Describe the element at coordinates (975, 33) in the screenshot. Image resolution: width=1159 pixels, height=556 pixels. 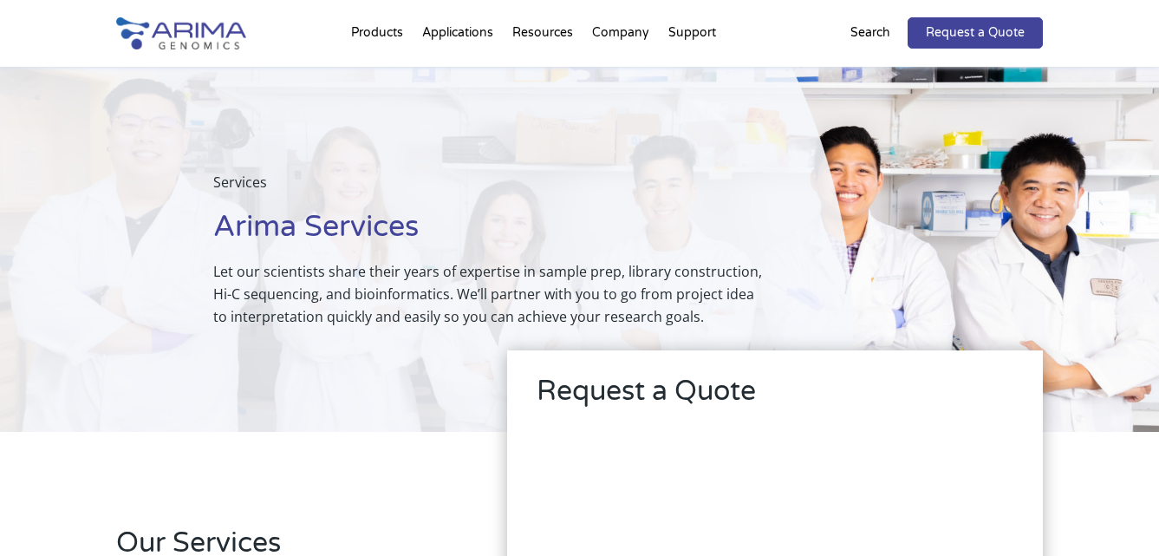
I see `a: Request a Quote` at that location.